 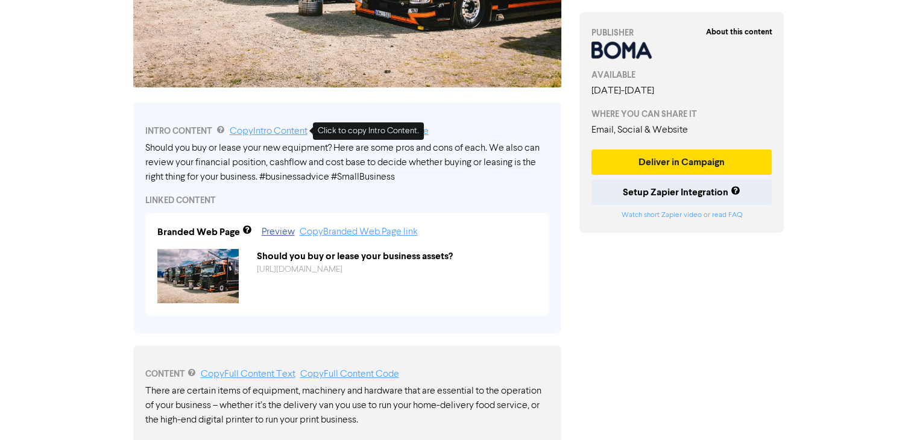 What do you see at coordinates (278, 232) in the screenshot?
I see `a: Preview` at bounding box center [278, 232].